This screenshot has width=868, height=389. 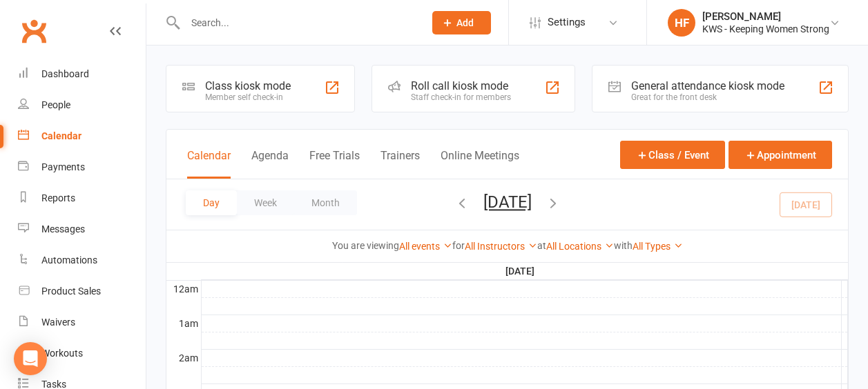 What do you see at coordinates (480, 164) in the screenshot?
I see `button: Online Meetings` at bounding box center [480, 164].